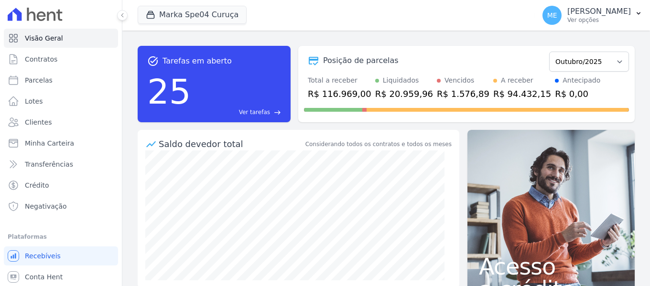  What do you see at coordinates (581, 80) in the screenshot?
I see `div: Antecipado` at bounding box center [581, 80].